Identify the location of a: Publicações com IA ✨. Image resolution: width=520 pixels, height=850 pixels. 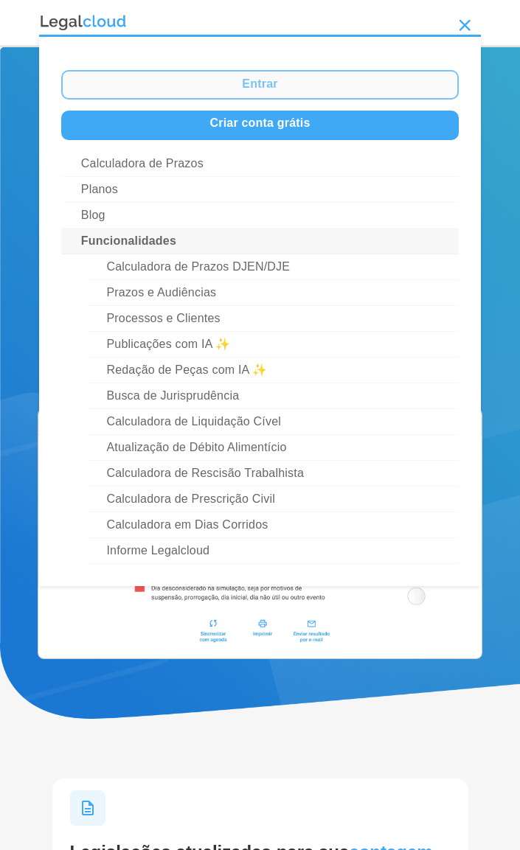
(273, 344).